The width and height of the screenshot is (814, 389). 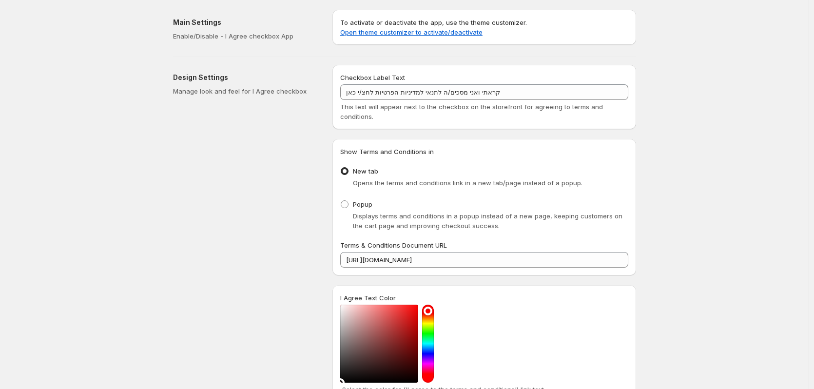 I want to click on a: Open theme customizer to activate/deactivate, so click(x=411, y=32).